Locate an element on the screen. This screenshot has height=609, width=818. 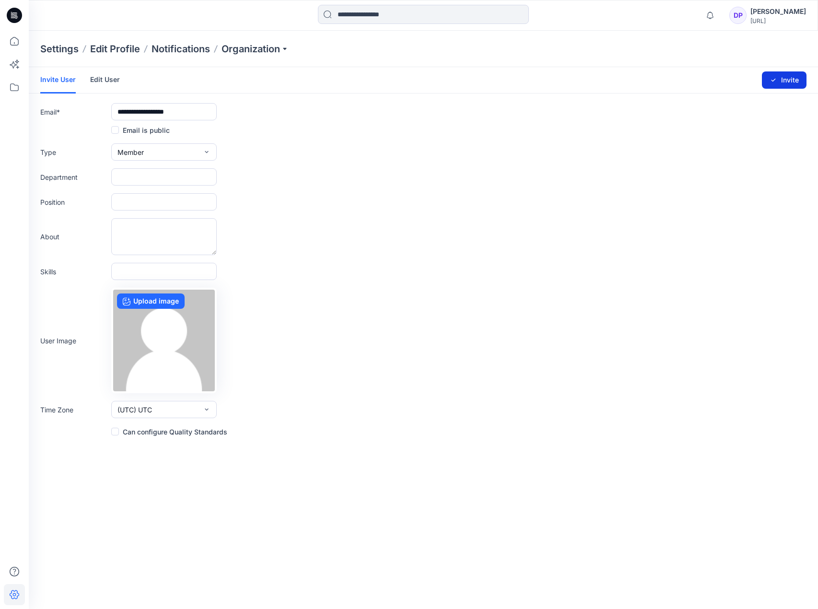
button: Invite is located at coordinates (784, 80).